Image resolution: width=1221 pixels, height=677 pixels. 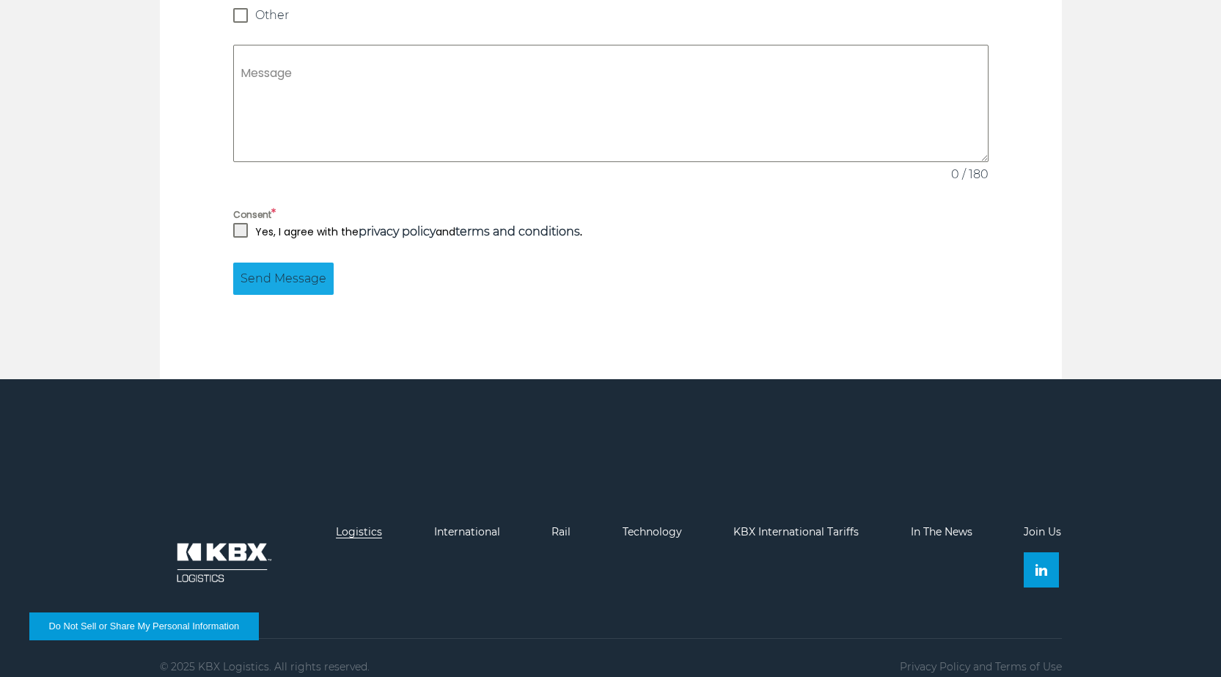 What do you see at coordinates (397, 231) in the screenshot?
I see `strong: privacy policy` at bounding box center [397, 231].